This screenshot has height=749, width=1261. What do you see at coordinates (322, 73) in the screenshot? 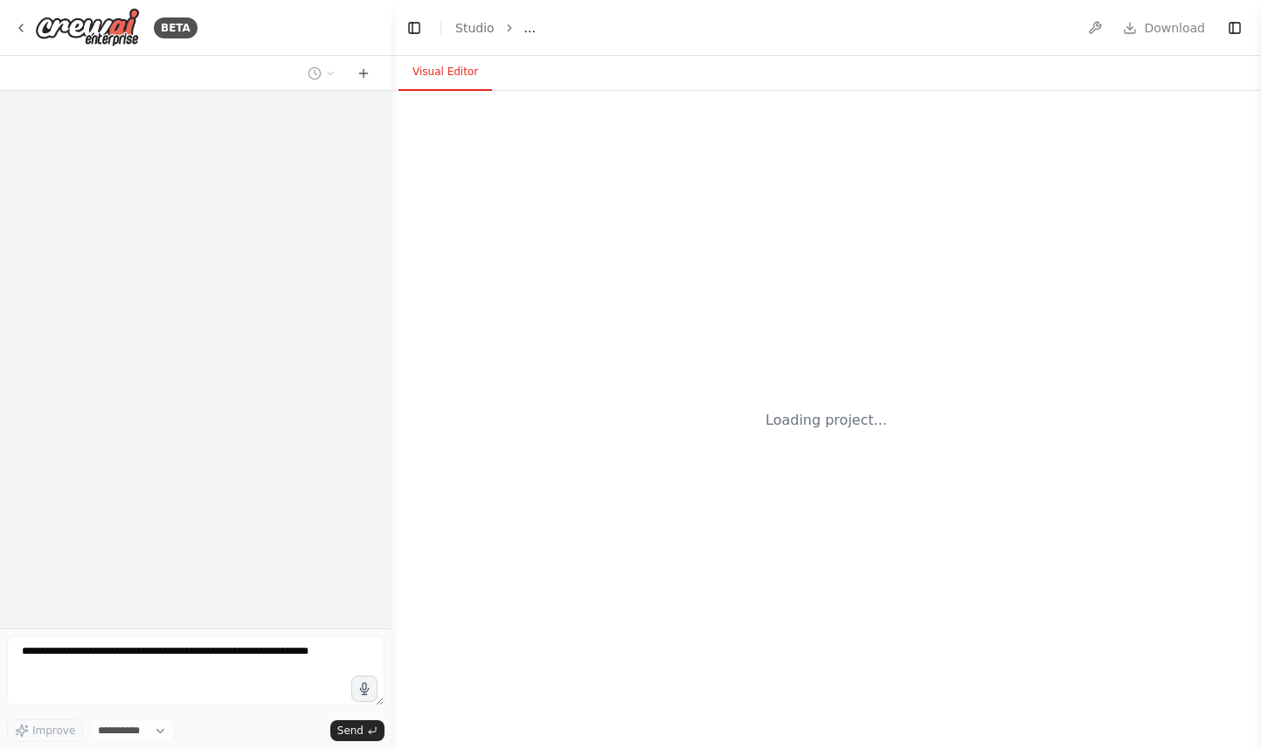
I see `button: Switch to previous chat` at bounding box center [322, 73].